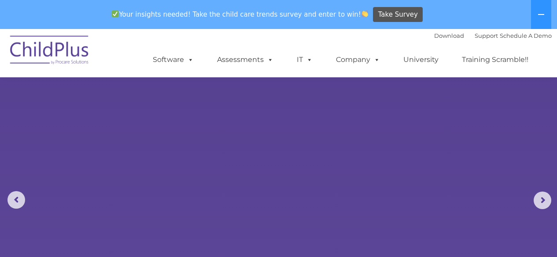  Describe the element at coordinates (525, 36) in the screenshot. I see `a: Schedule A Demo` at that location.